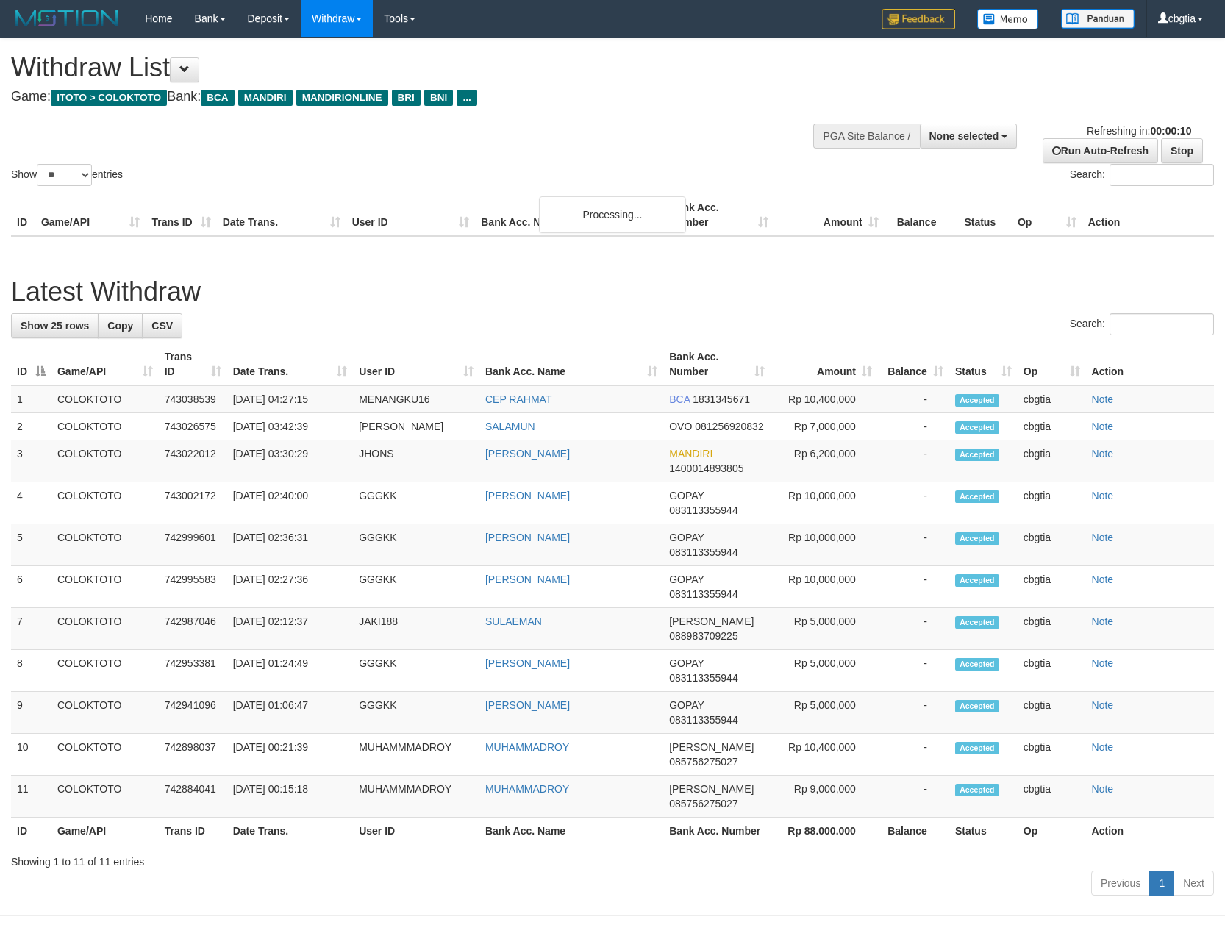 Image resolution: width=1225 pixels, height=925 pixels. What do you see at coordinates (1142, 324) in the screenshot?
I see `label: Search:` at bounding box center [1142, 324].